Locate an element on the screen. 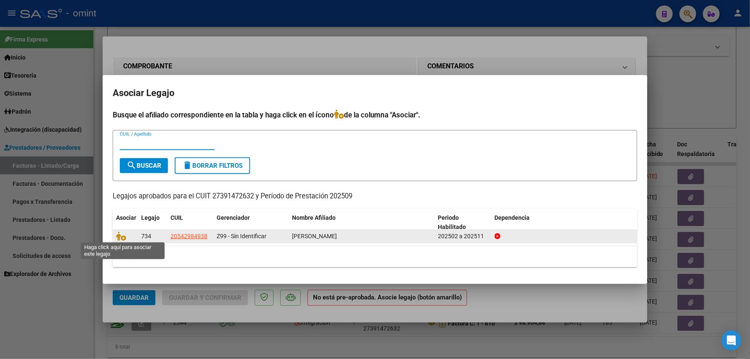 The height and width of the screenshot is (359, 750). datatable-header-cell: Nombre Afiliado is located at coordinates (362, 223).